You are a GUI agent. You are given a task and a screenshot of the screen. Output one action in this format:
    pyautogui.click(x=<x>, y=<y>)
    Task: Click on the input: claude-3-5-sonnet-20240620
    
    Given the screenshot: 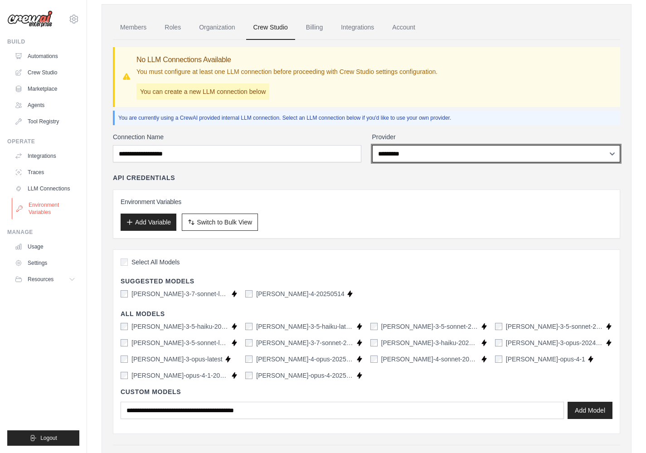 What is the action you would take?
    pyautogui.click(x=374, y=326)
    